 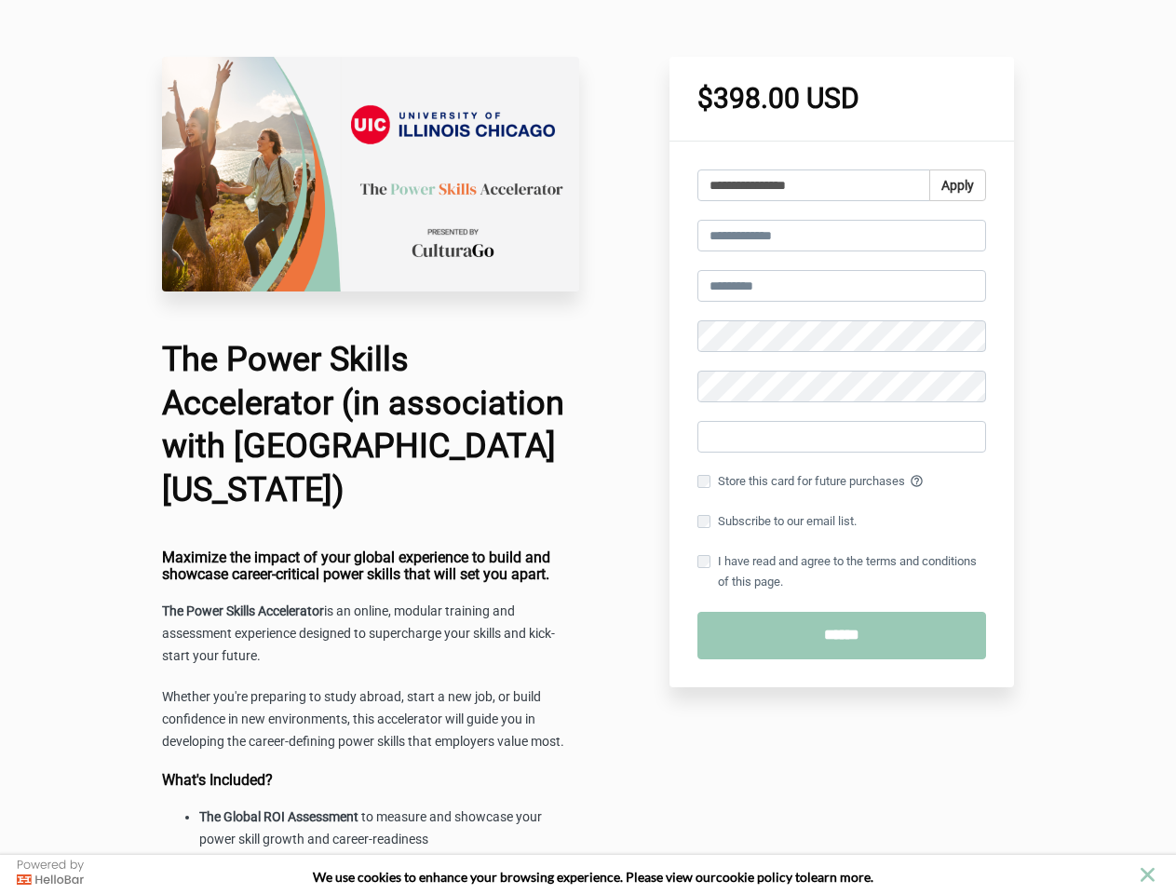 What do you see at coordinates (755, 877) in the screenshot?
I see `span: cookie policy` at bounding box center [755, 877].